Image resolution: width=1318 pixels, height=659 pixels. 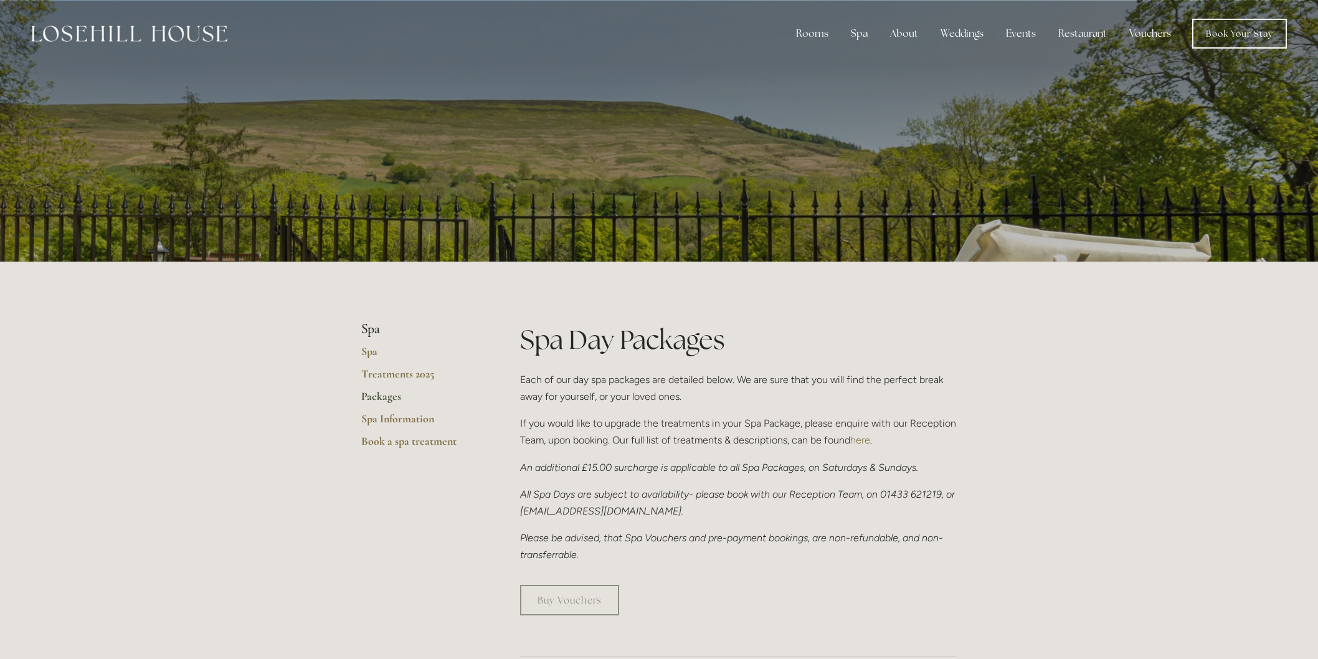 What do you see at coordinates (129, 34) in the screenshot?
I see `img: Losehill House` at bounding box center [129, 34].